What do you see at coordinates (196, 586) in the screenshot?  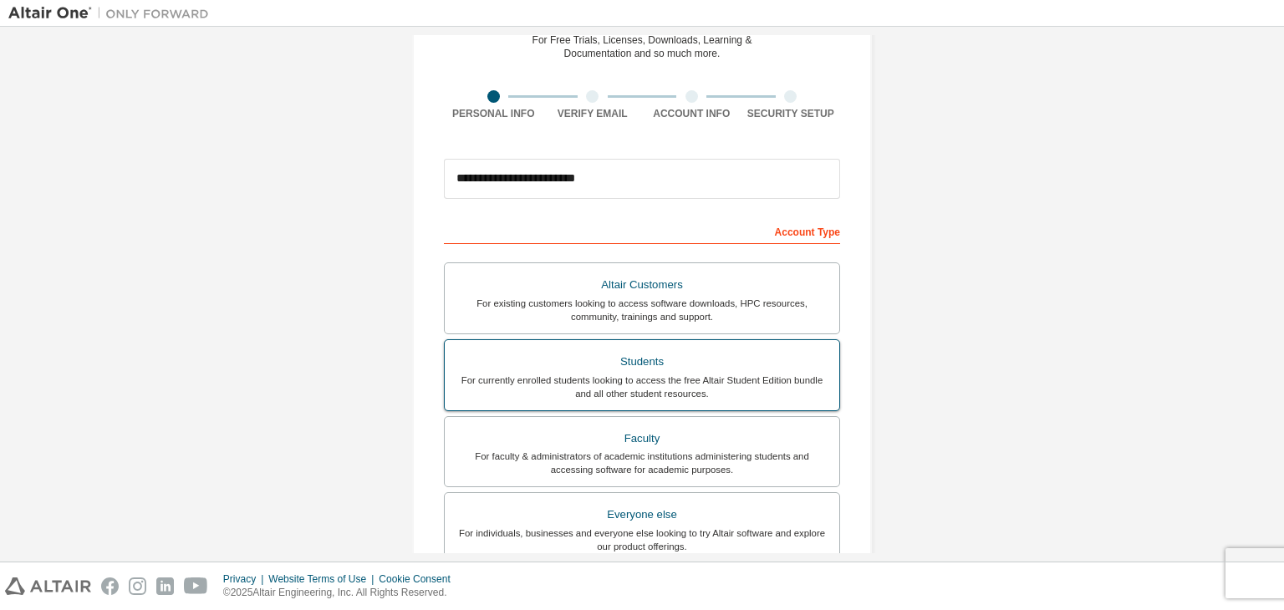 I see `img: youtube.svg` at bounding box center [196, 586].